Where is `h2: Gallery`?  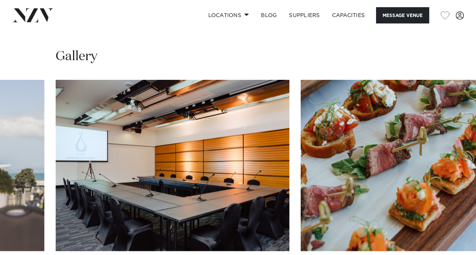
h2: Gallery is located at coordinates (76, 56).